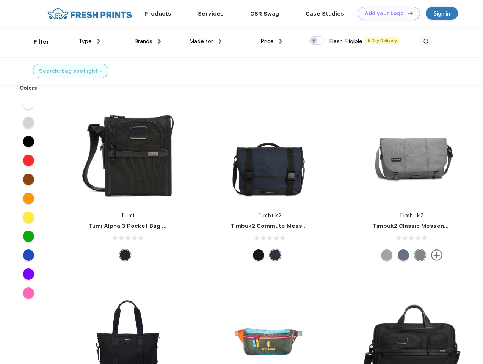 Image resolution: width=483 pixels, height=364 pixels. Describe the element at coordinates (143, 41) in the screenshot. I see `span: Brands` at that location.